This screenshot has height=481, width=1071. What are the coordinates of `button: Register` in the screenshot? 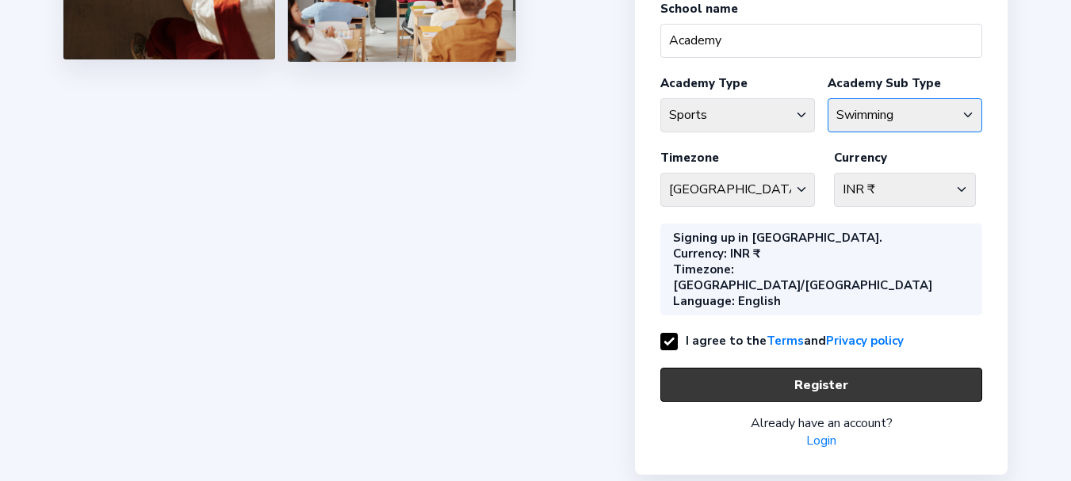 It's located at (821, 385).